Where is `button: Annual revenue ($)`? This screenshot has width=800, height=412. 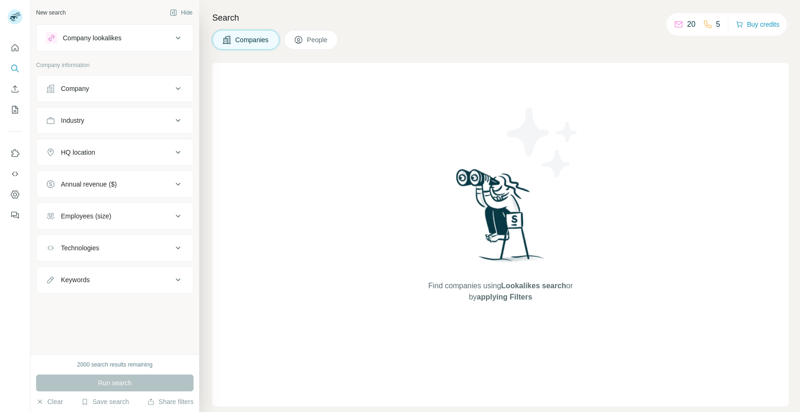 button: Annual revenue ($) is located at coordinates (115, 184).